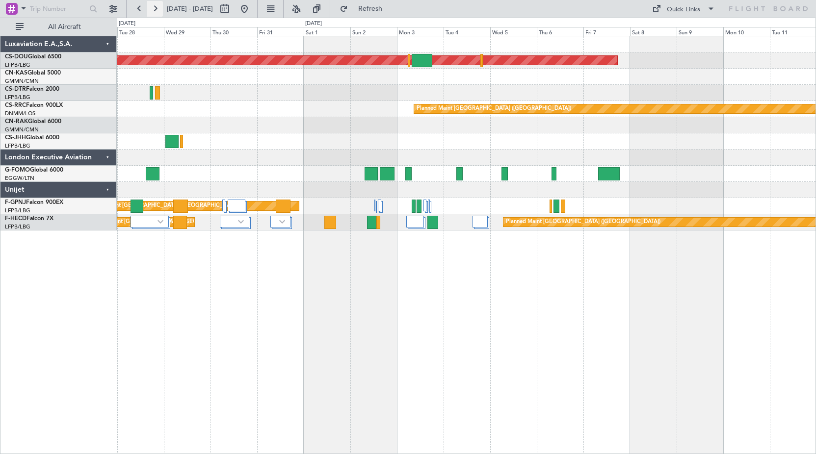  Describe the element at coordinates (34, 170) in the screenshot. I see `a: G-FOMOGlobal 6000` at that location.